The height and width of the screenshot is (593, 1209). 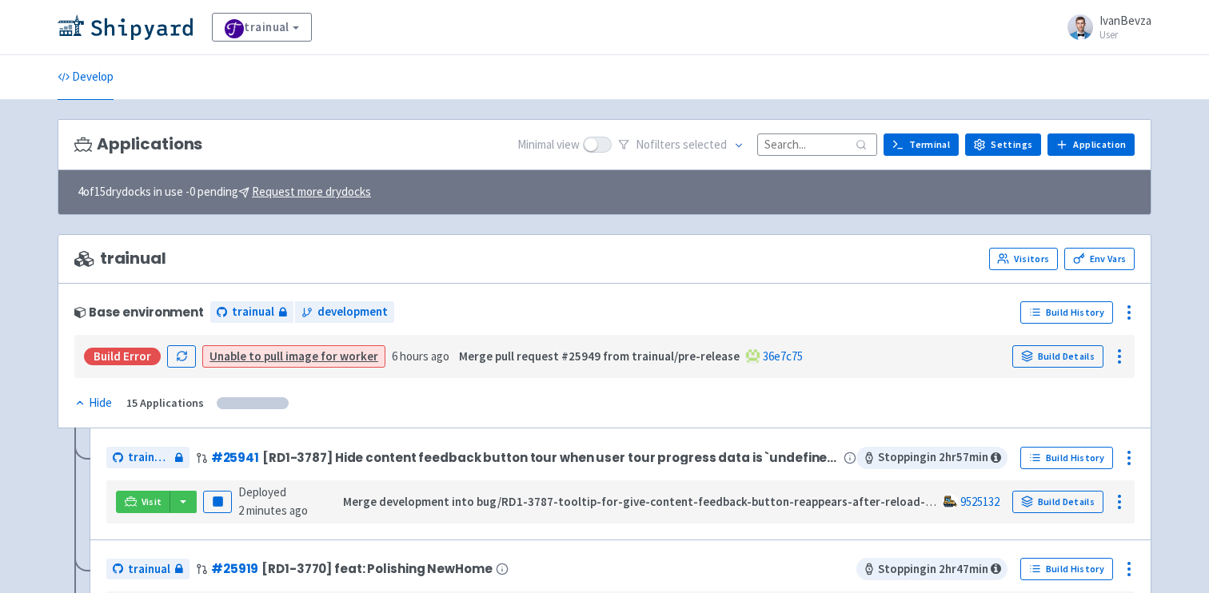 I want to click on span: selected, so click(x=705, y=144).